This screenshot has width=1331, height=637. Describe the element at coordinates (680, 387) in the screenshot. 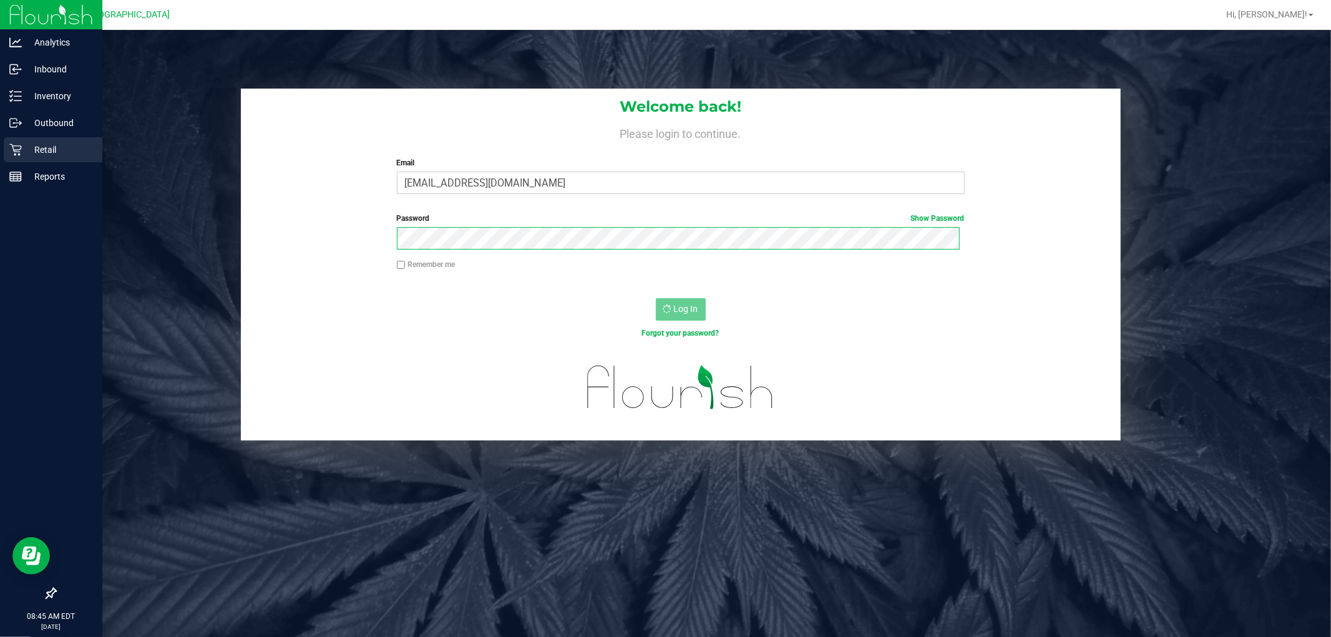

I see `img: flourish_logo.svg` at that location.